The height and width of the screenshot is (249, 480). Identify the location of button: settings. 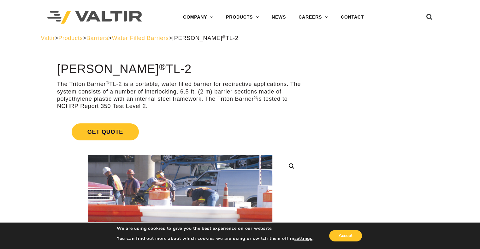
(303, 239).